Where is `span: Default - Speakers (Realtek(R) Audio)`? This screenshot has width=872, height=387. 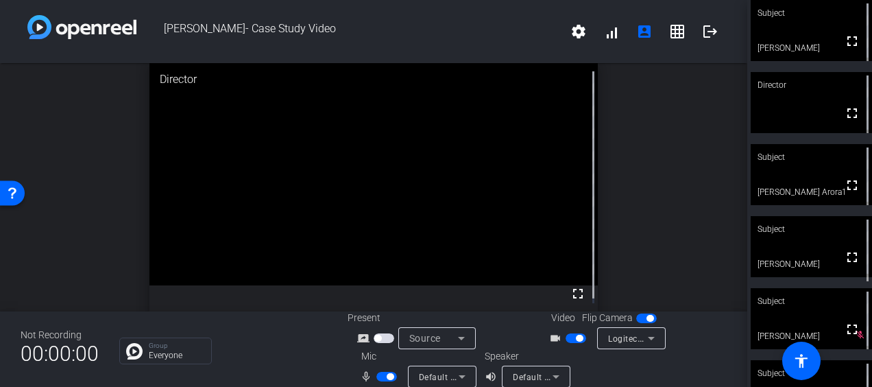 span: Default - Speakers (Realtek(R) Audio) is located at coordinates (587, 376).